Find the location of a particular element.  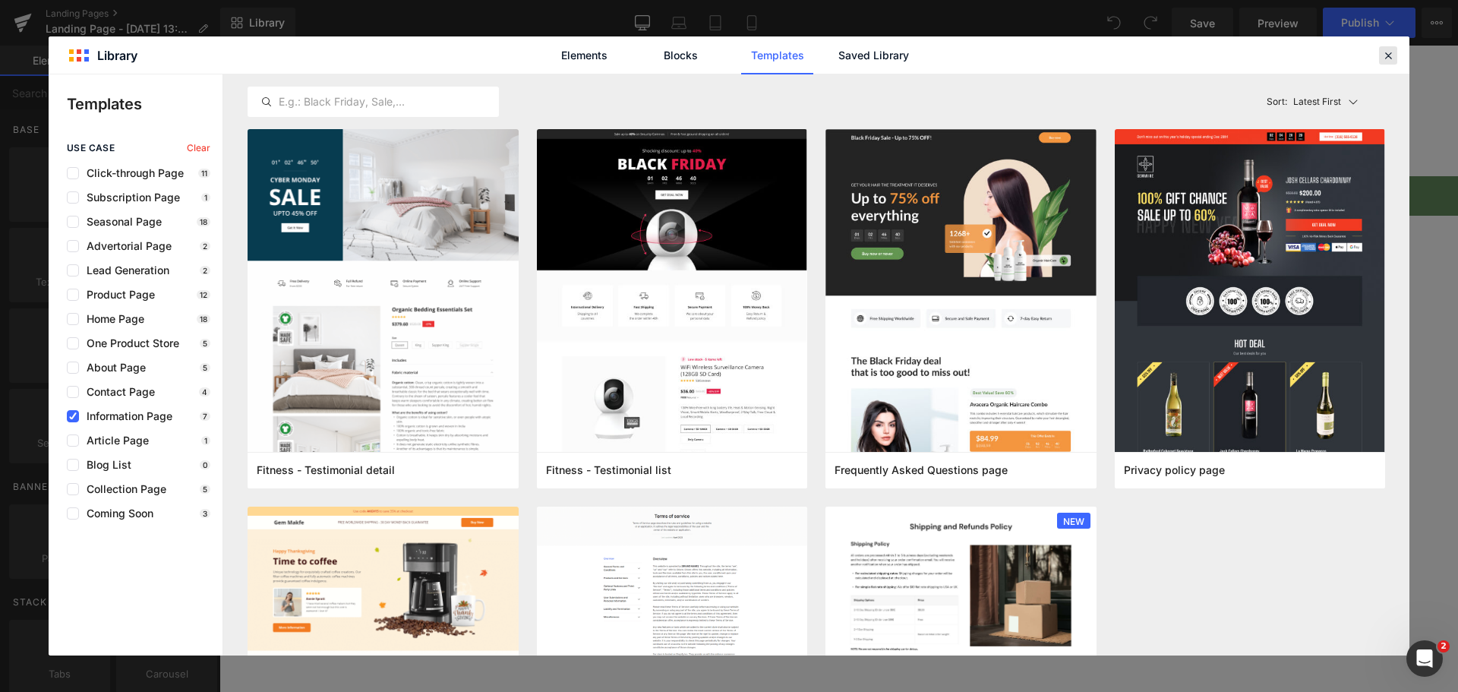

span: Fitness - Testimonial detail is located at coordinates (326, 470).